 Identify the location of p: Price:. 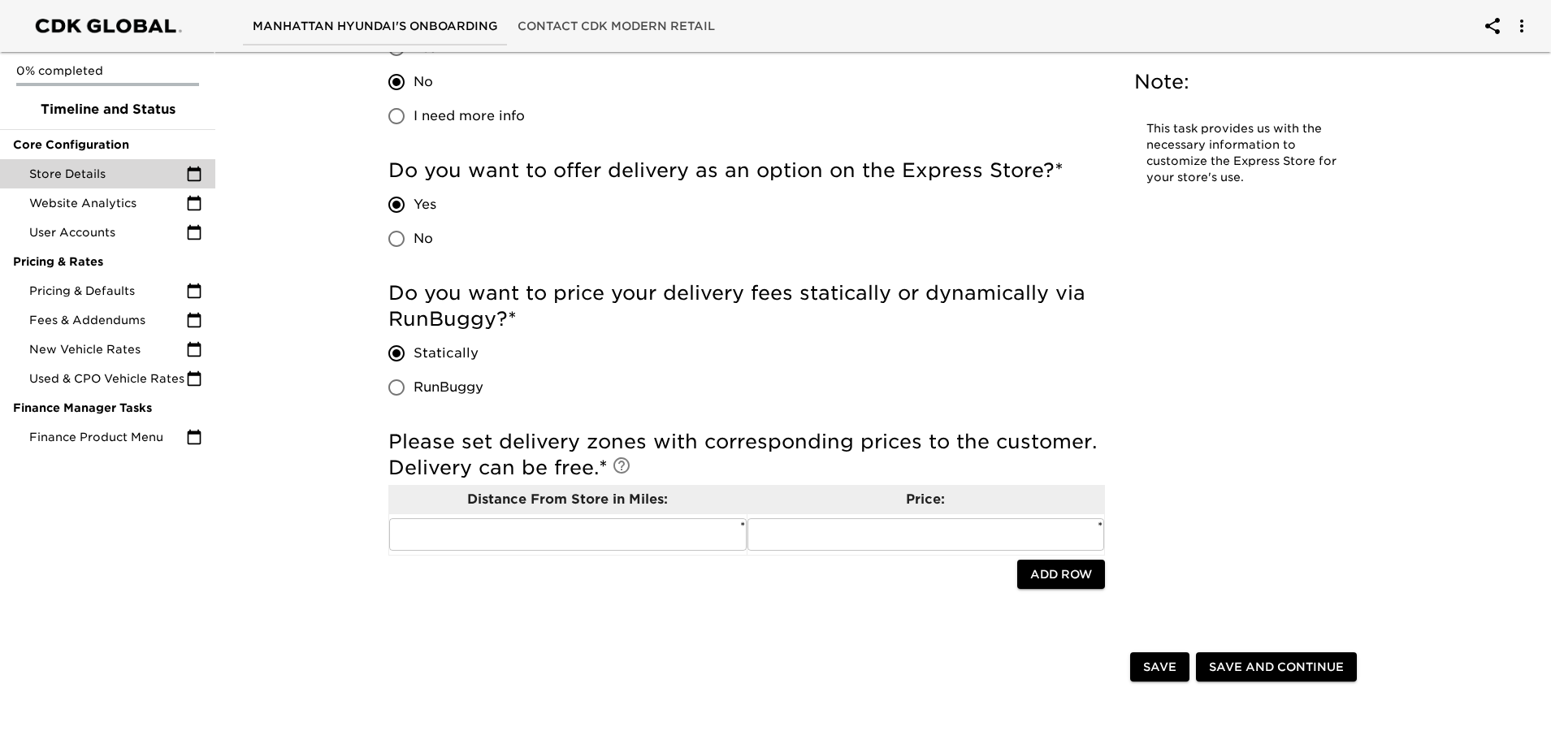
(926, 500).